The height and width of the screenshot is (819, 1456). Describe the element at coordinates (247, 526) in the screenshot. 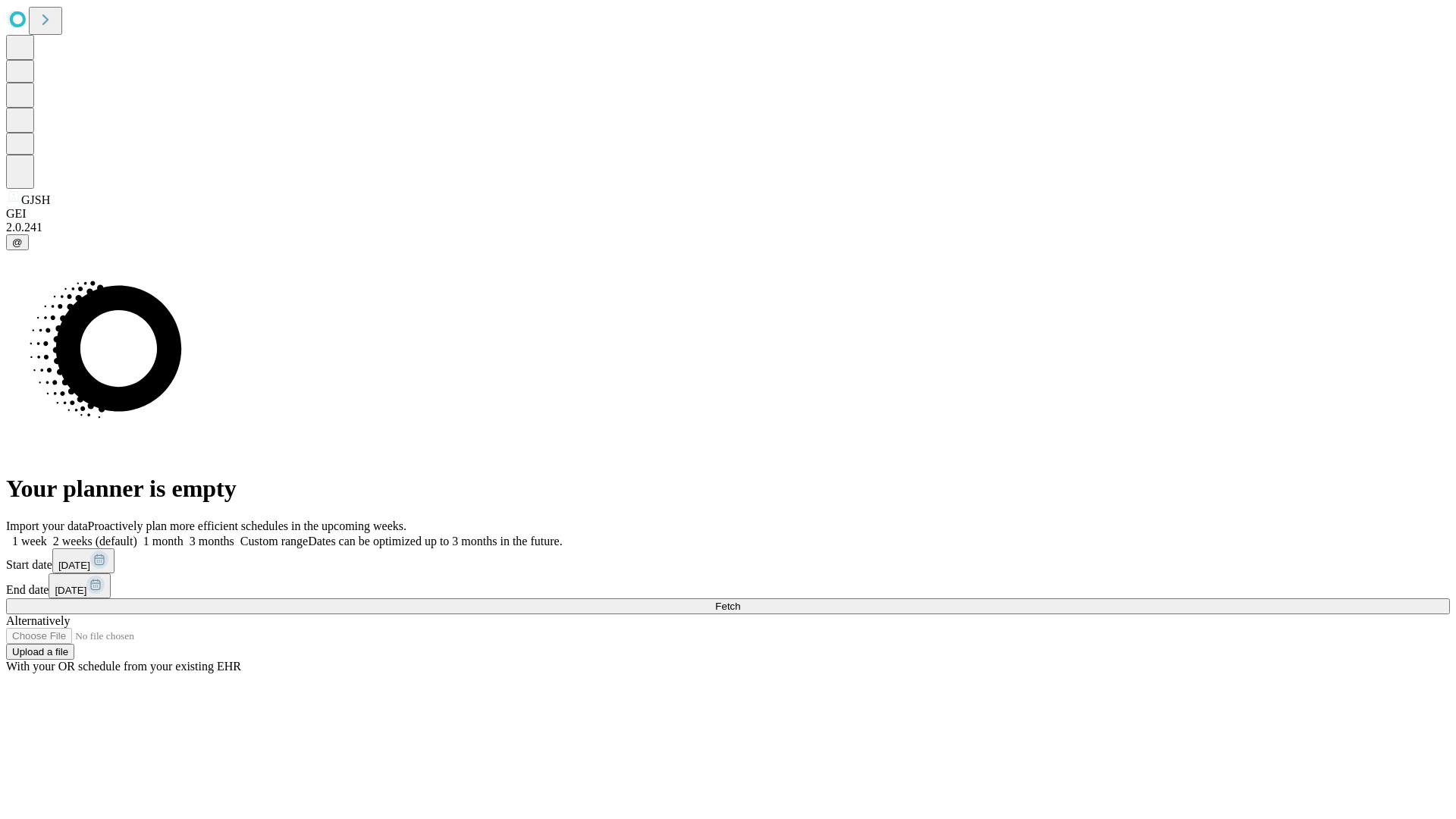

I see `span: Proactively plan more efficient schedules in the upcoming weeks.` at that location.